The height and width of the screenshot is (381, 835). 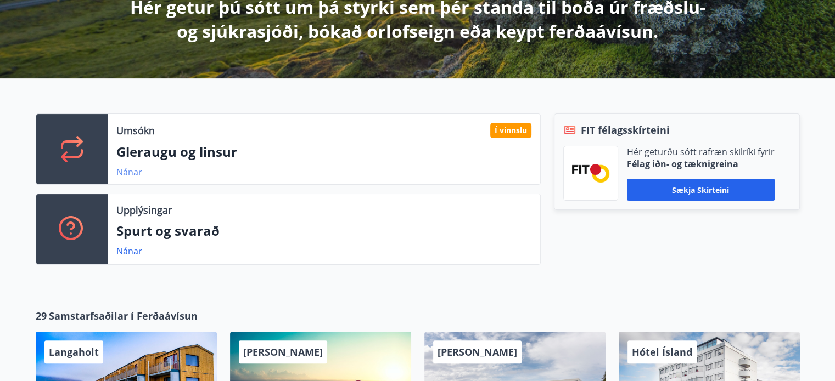 I want to click on span: 29, so click(x=41, y=316).